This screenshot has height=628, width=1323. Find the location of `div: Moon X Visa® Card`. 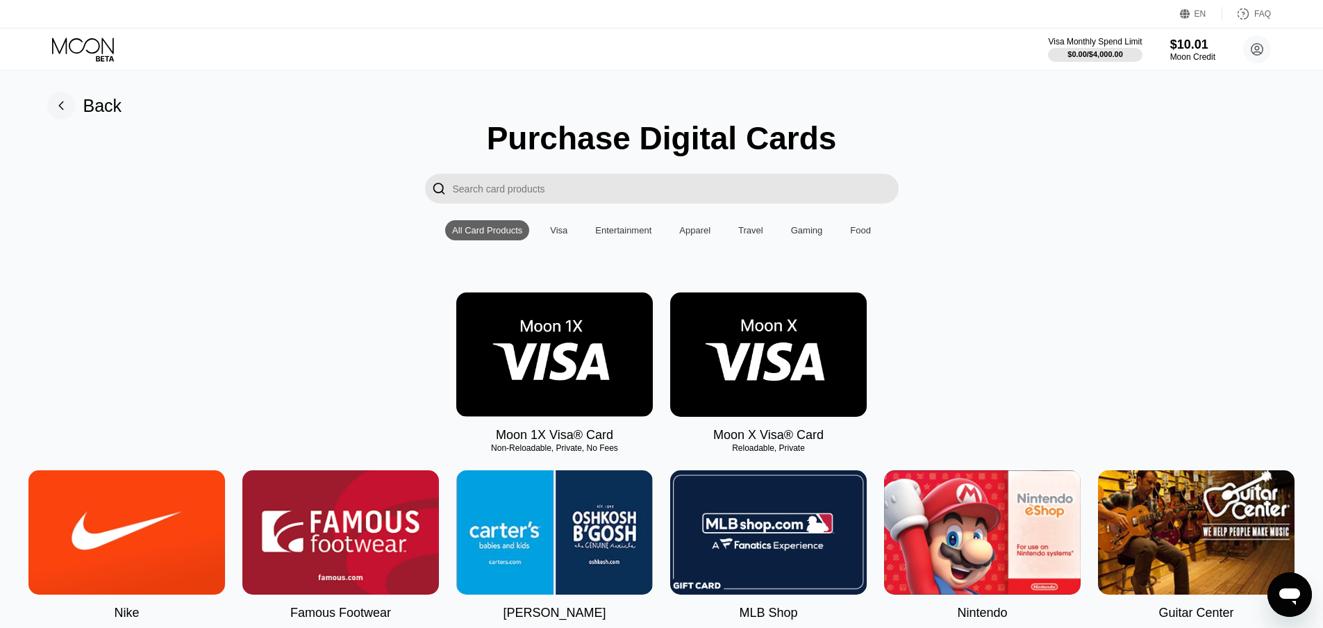

div: Moon X Visa® Card is located at coordinates (768, 435).